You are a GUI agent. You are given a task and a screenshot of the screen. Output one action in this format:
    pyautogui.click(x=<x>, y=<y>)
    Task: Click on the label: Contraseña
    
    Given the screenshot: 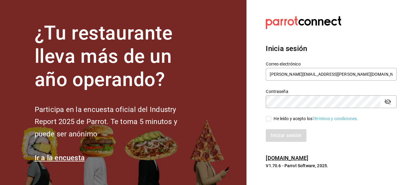 What is the action you would take?
    pyautogui.click(x=331, y=91)
    